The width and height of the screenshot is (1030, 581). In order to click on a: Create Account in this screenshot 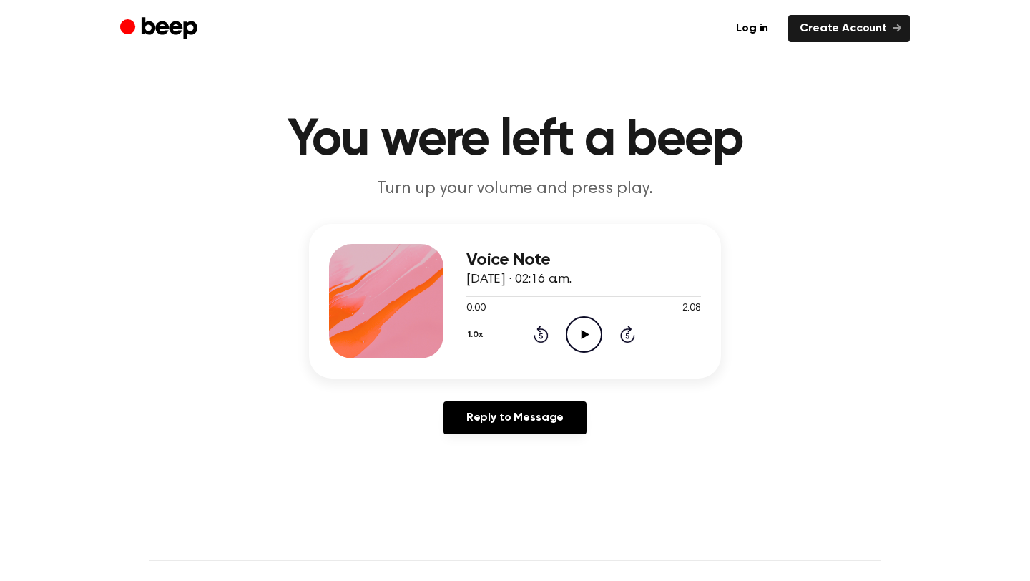, I will do `click(849, 29)`.